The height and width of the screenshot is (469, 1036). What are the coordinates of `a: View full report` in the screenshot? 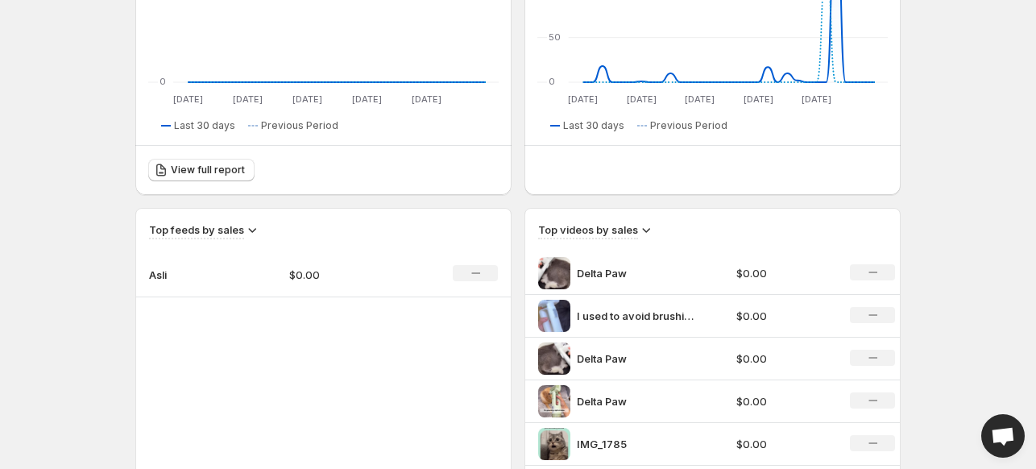 It's located at (201, 170).